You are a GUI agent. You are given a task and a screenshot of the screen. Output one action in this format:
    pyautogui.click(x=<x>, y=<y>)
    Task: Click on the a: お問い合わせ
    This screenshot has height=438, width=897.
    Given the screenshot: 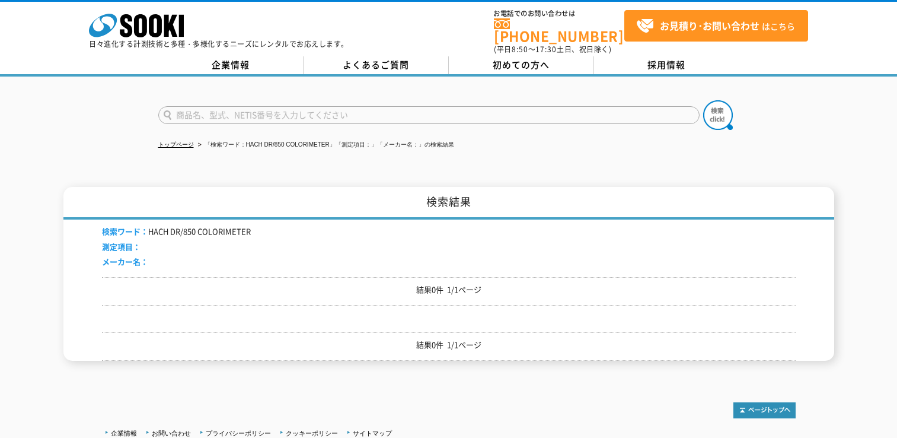 What is the action you would take?
    pyautogui.click(x=171, y=433)
    